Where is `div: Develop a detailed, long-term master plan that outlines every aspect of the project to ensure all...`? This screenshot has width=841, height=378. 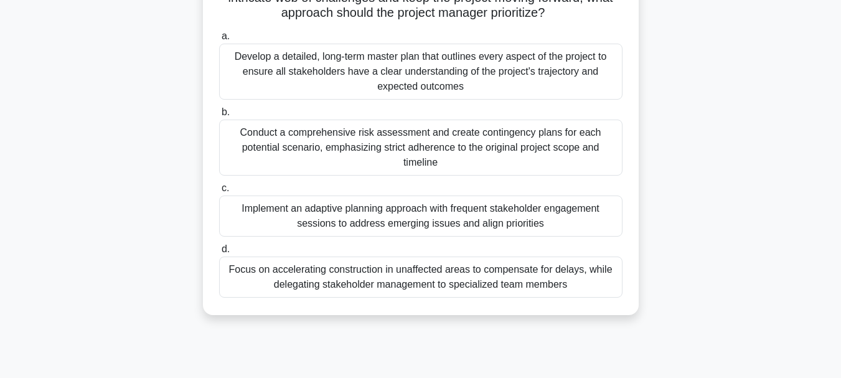
div: Develop a detailed, long-term master plan that outlines every aspect of the project to ensure all... is located at coordinates (421, 72).